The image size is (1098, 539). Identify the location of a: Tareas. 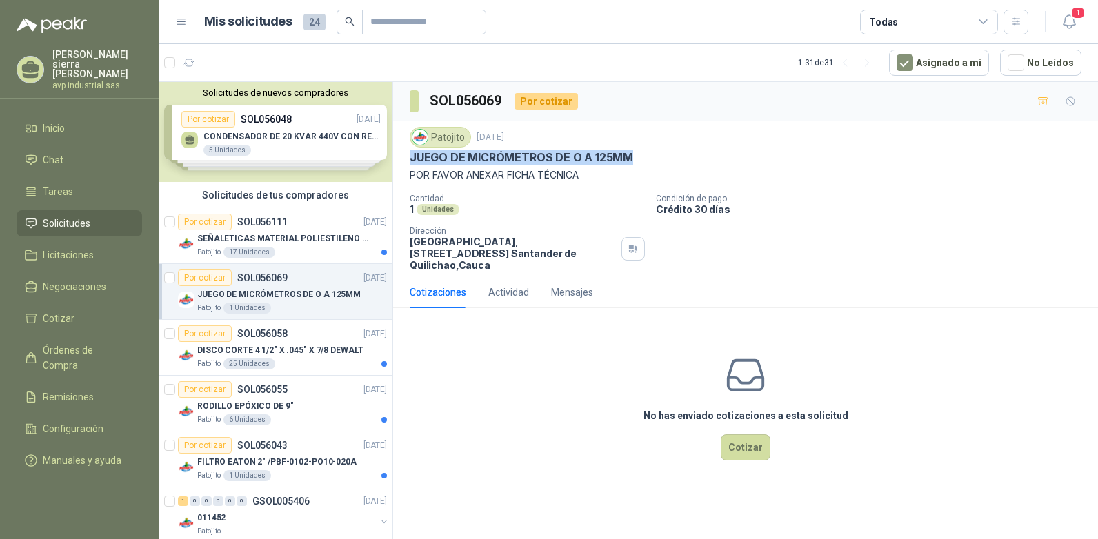
(79, 192).